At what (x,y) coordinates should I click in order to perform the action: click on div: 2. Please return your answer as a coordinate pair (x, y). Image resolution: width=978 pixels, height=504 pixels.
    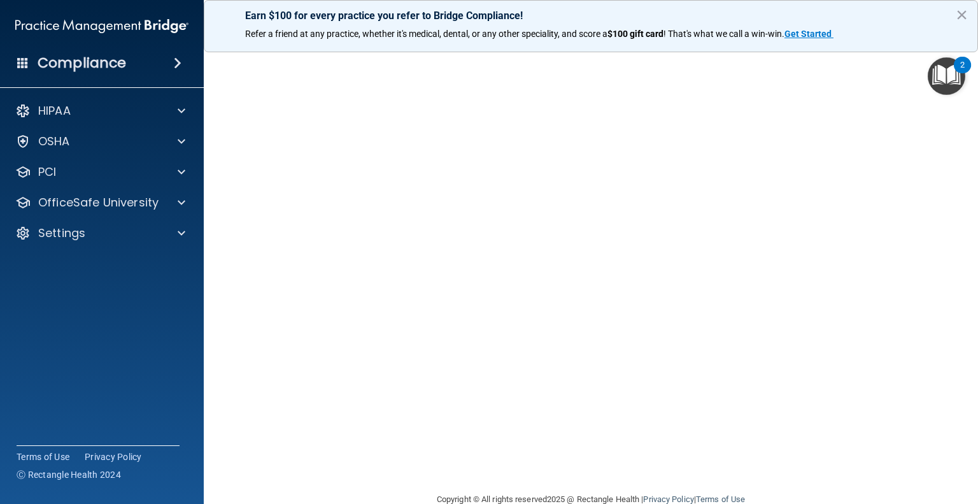
    Looking at the image, I should click on (962, 73).